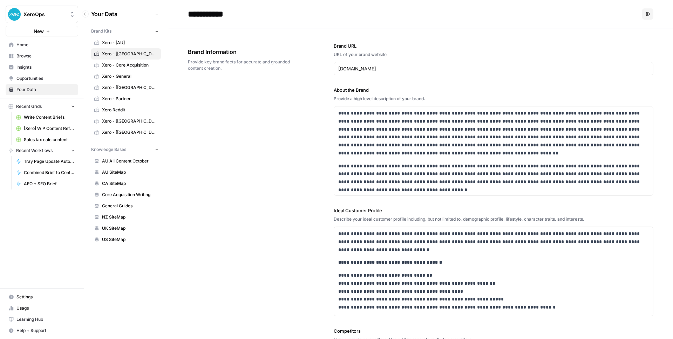  I want to click on span: CA SiteMap, so click(130, 184).